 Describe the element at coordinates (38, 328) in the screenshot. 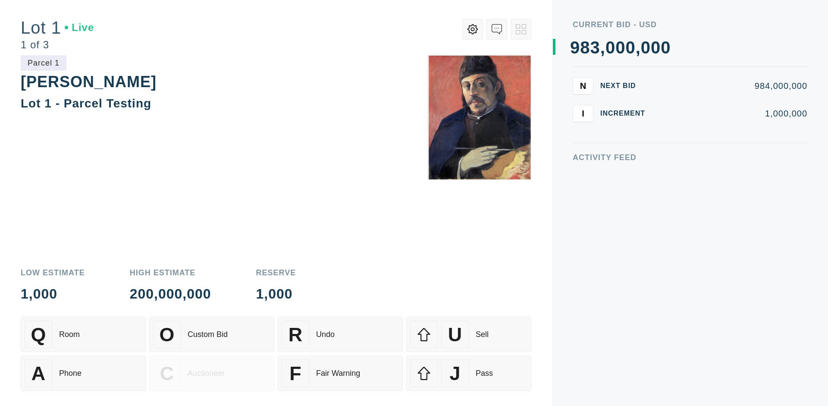

I see `span: Q` at that location.